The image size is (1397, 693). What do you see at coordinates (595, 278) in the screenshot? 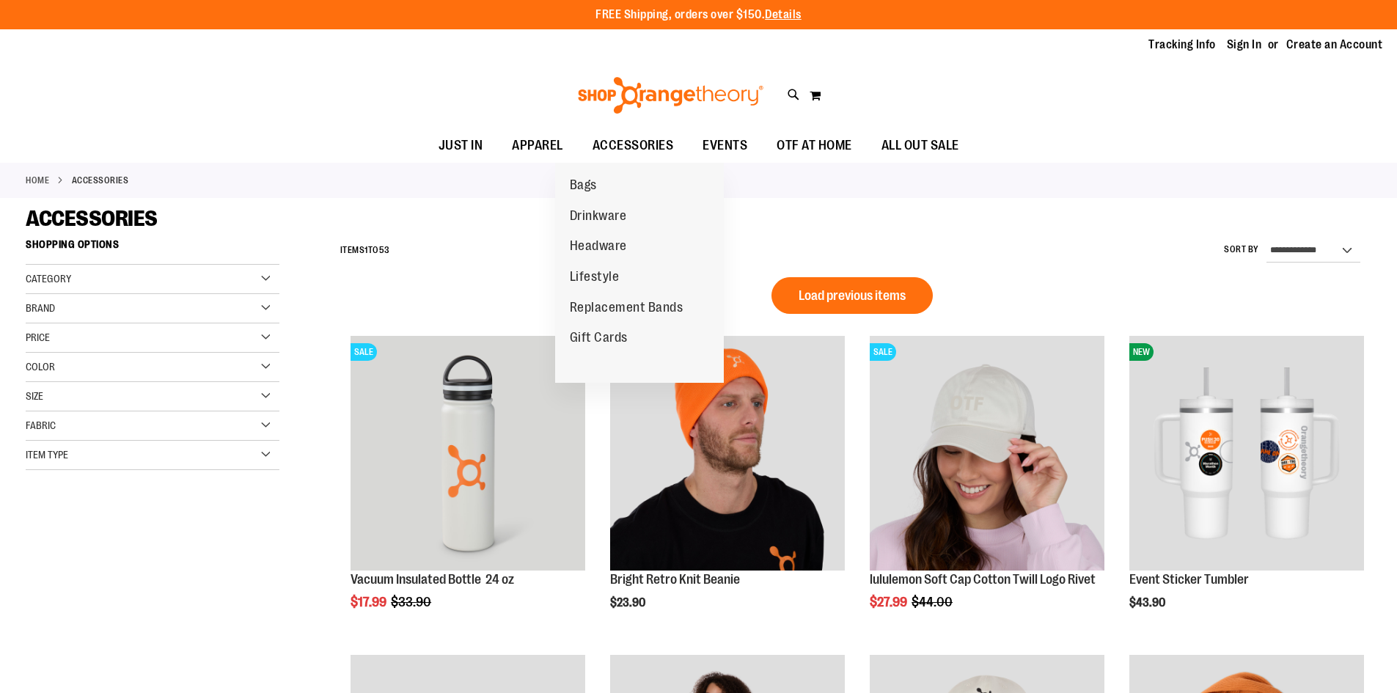
I see `span: Lifestyle` at bounding box center [595, 278].